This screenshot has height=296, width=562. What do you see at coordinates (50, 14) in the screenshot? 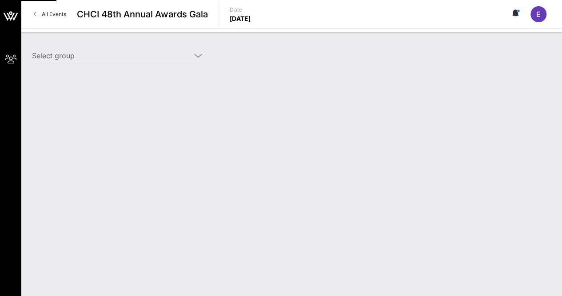
I see `a: All Events` at bounding box center [50, 14].